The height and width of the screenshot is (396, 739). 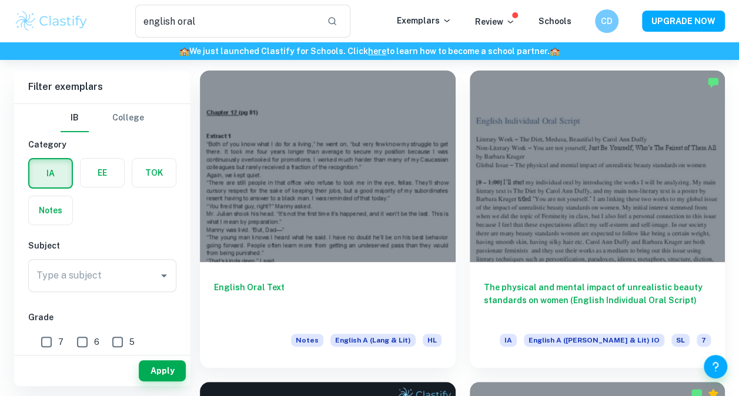 What do you see at coordinates (162, 371) in the screenshot?
I see `button: Apply` at bounding box center [162, 371].